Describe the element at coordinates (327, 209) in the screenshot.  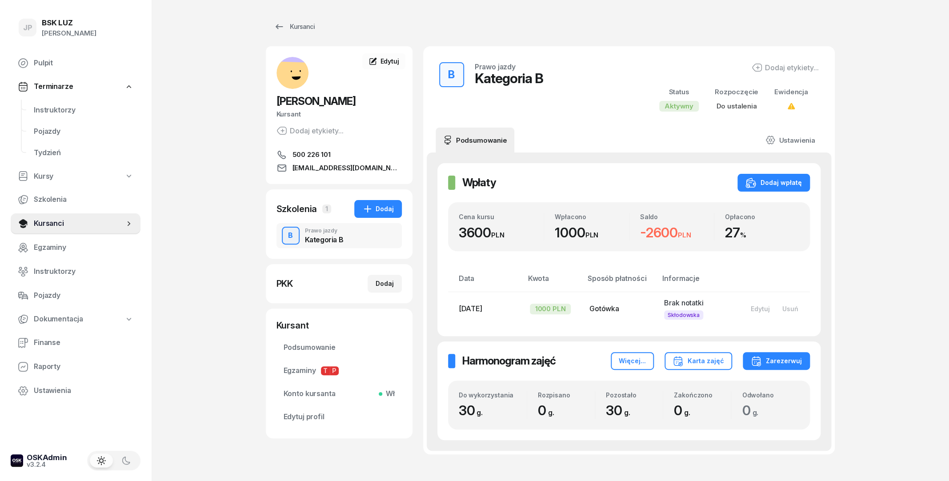
I see `span: 1` at that location.